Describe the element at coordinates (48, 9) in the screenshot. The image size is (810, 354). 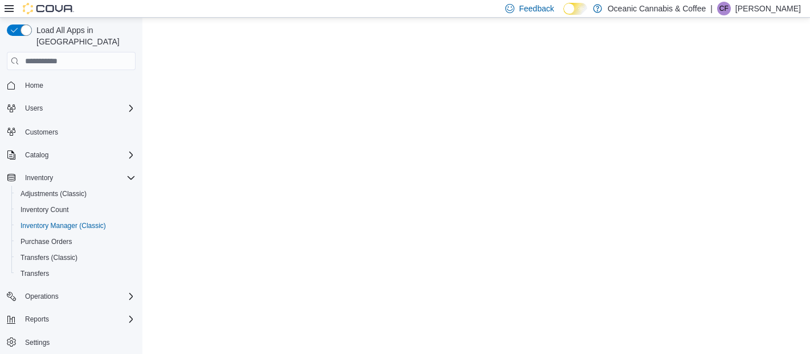
I see `img: Cova` at that location.